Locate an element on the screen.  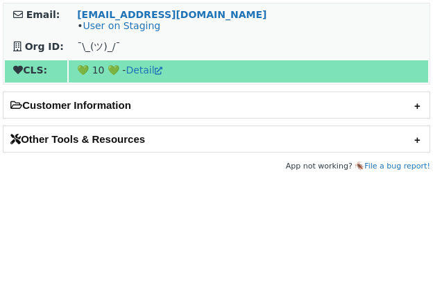
strong: Org ID: is located at coordinates (44, 47).